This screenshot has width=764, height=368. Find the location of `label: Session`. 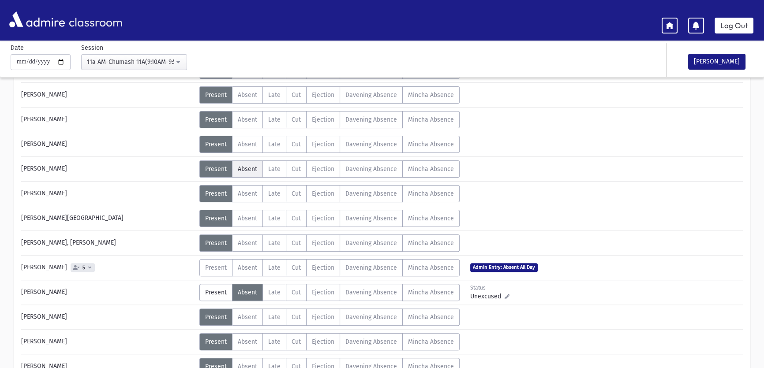

label: Session is located at coordinates (92, 48).